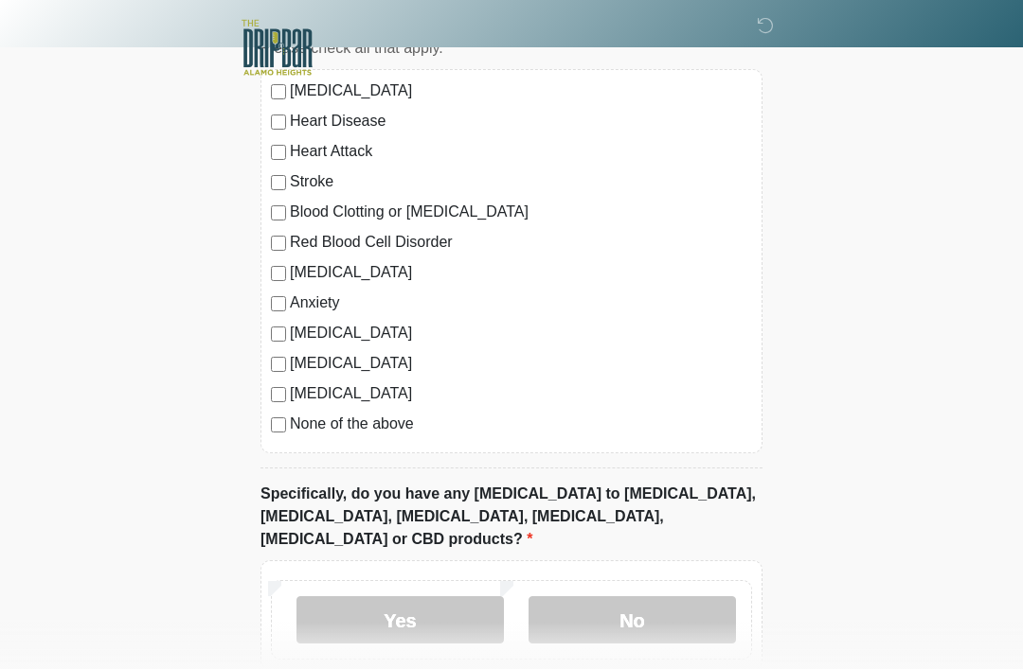 The width and height of the screenshot is (1023, 669). What do you see at coordinates (276, 47) in the screenshot?
I see `img: The DRIPBaR - Alamo Heights Logo` at bounding box center [276, 47].